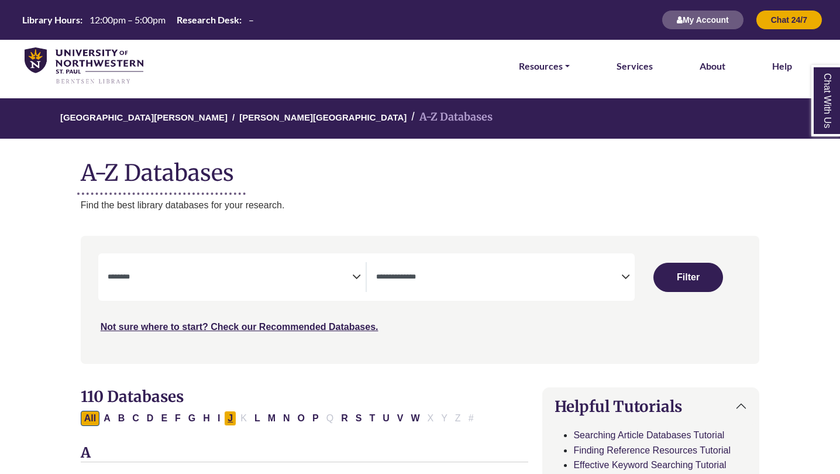 The image size is (840, 474). Describe the element at coordinates (789, 19) in the screenshot. I see `a: Chat 24/7` at that location.